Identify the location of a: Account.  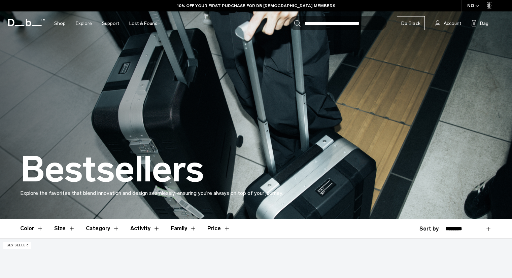
(448, 23).